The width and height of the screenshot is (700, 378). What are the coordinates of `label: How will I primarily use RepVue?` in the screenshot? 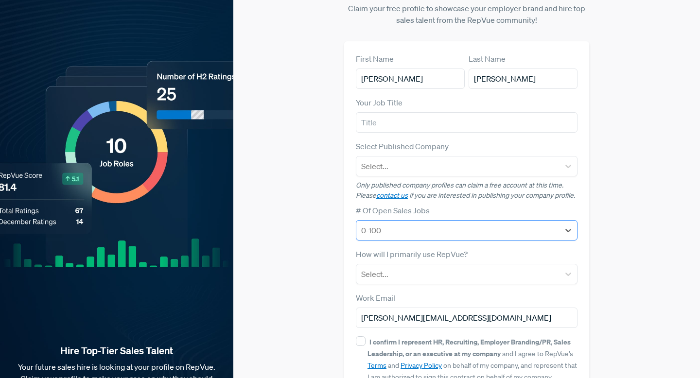 It's located at (412, 254).